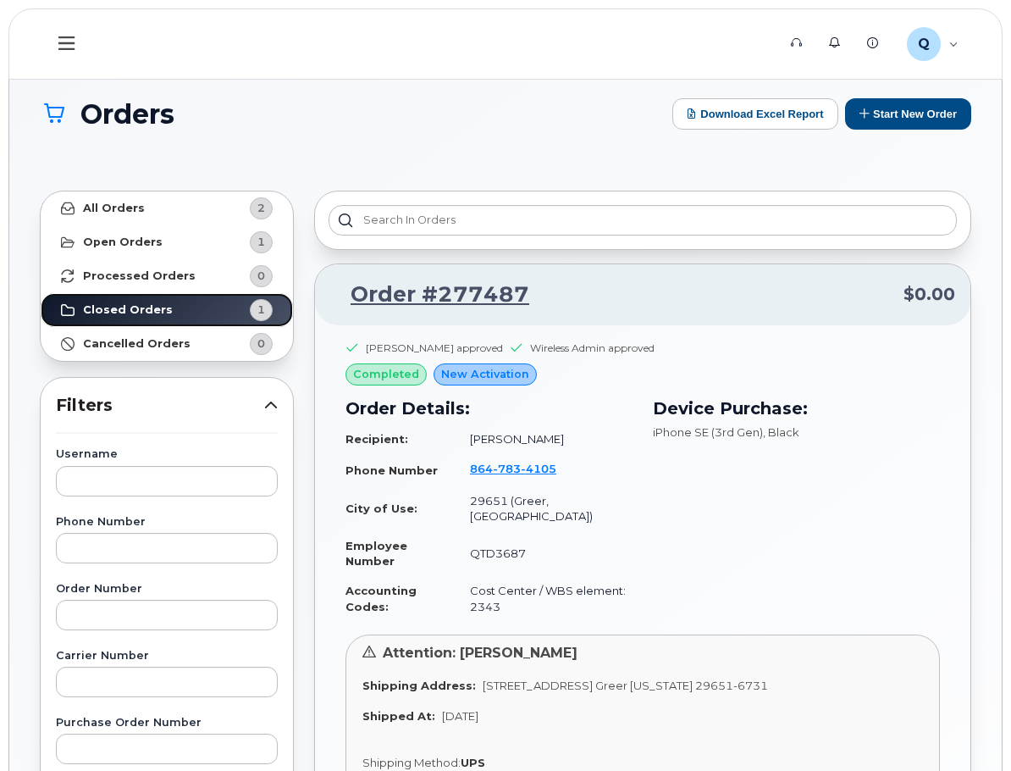 The height and width of the screenshot is (771, 1011). What do you see at coordinates (908, 113) in the screenshot?
I see `button: Start New Order` at bounding box center [908, 113].